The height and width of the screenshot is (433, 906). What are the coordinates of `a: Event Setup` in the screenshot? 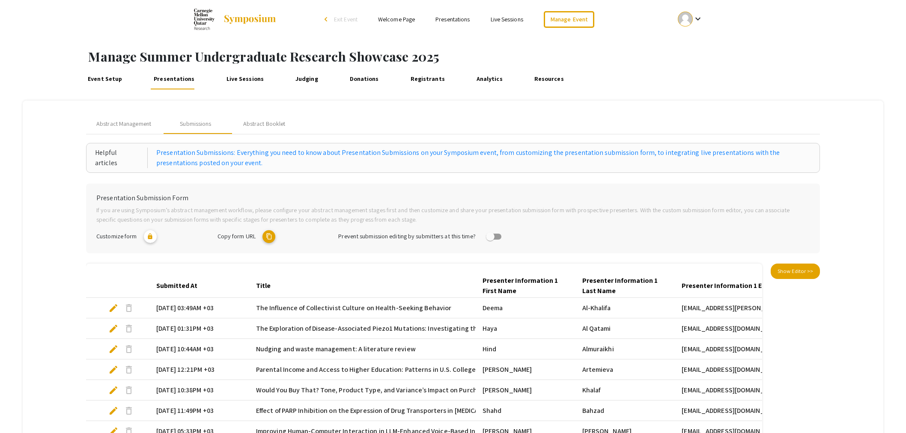 It's located at (105, 79).